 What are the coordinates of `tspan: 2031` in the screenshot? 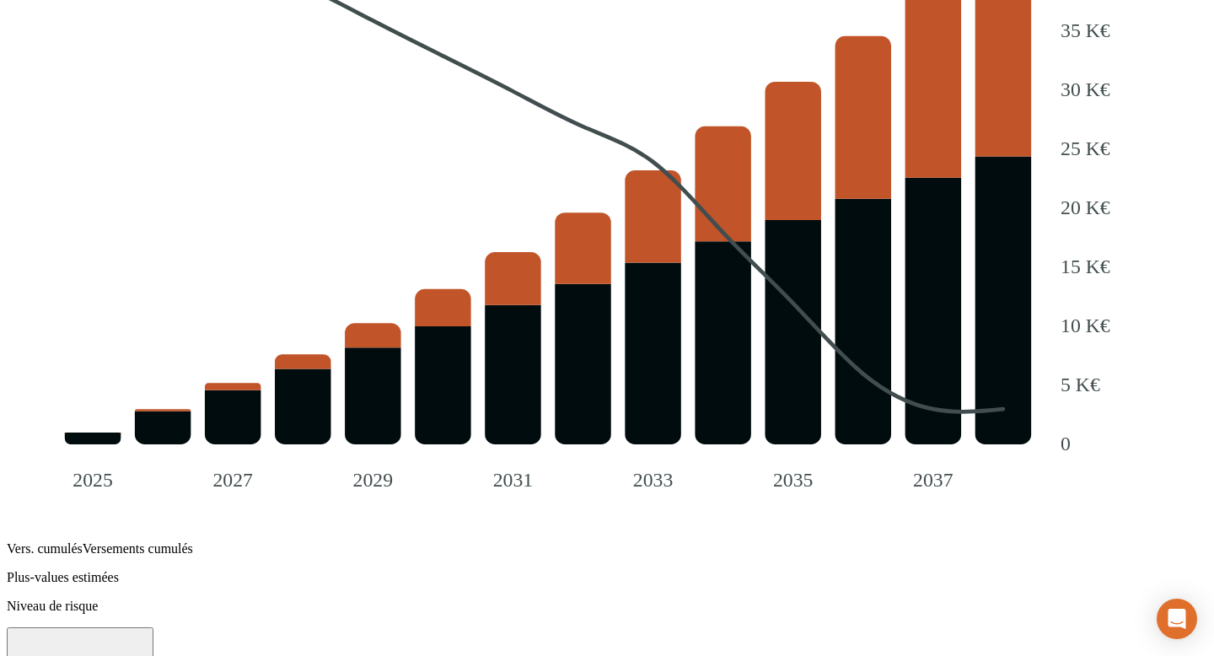 It's located at (513, 479).